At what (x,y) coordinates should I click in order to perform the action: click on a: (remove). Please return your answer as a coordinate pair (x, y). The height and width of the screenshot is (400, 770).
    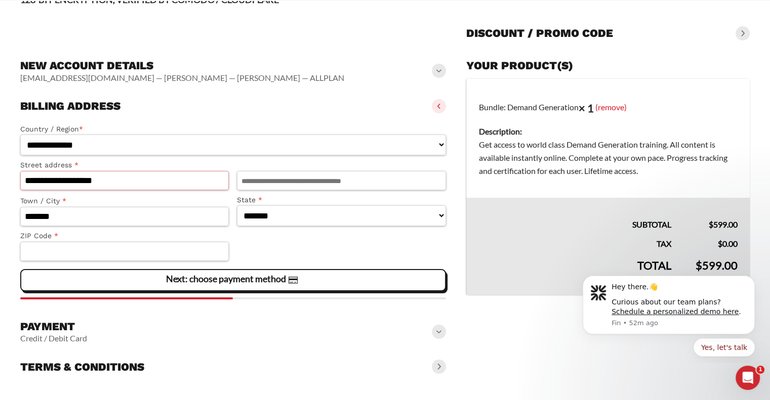
    Looking at the image, I should click on (611, 106).